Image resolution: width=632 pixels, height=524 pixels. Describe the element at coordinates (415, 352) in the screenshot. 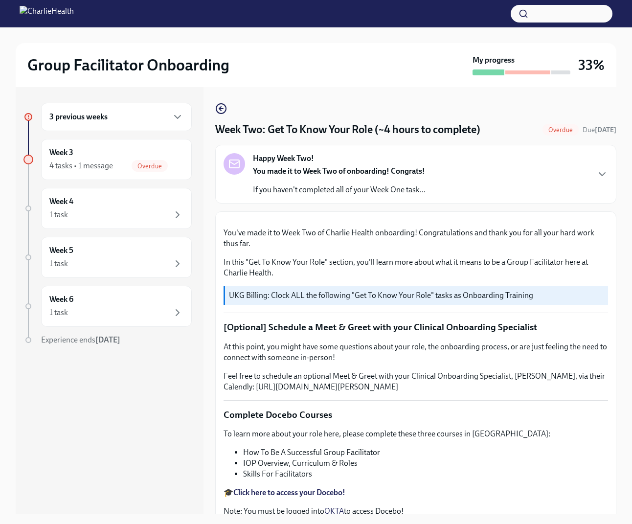

I see `p: At this point, you might have some questions about your role, the onboarding process, or are just...` at that location.